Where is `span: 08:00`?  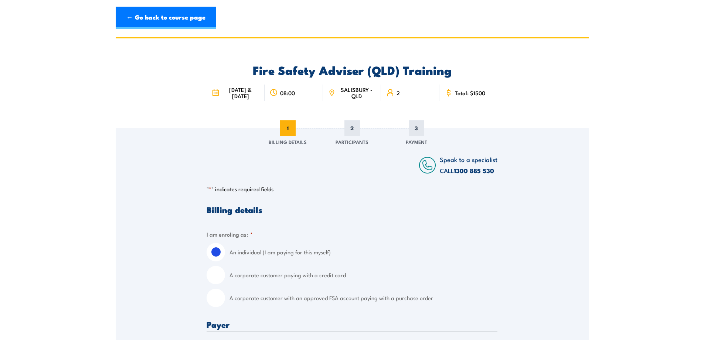
span: 08:00 is located at coordinates (288, 93).